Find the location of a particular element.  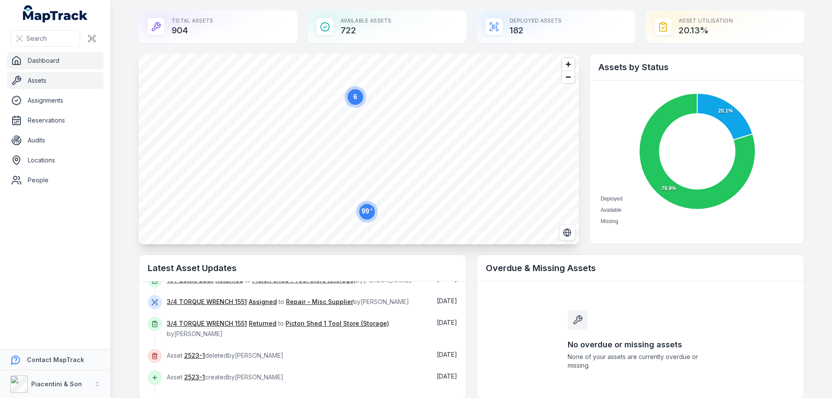

a: Locations is located at coordinates (55, 160).